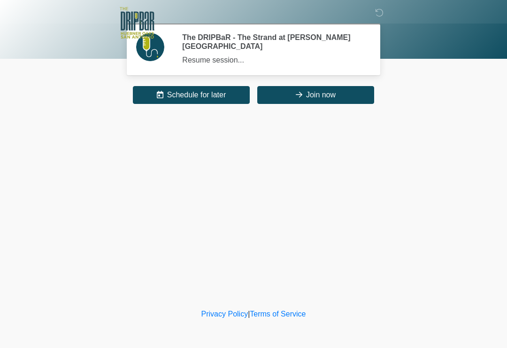 This screenshot has height=348, width=507. What do you see at coordinates (278, 313) in the screenshot?
I see `a: Terms of Service` at bounding box center [278, 313].